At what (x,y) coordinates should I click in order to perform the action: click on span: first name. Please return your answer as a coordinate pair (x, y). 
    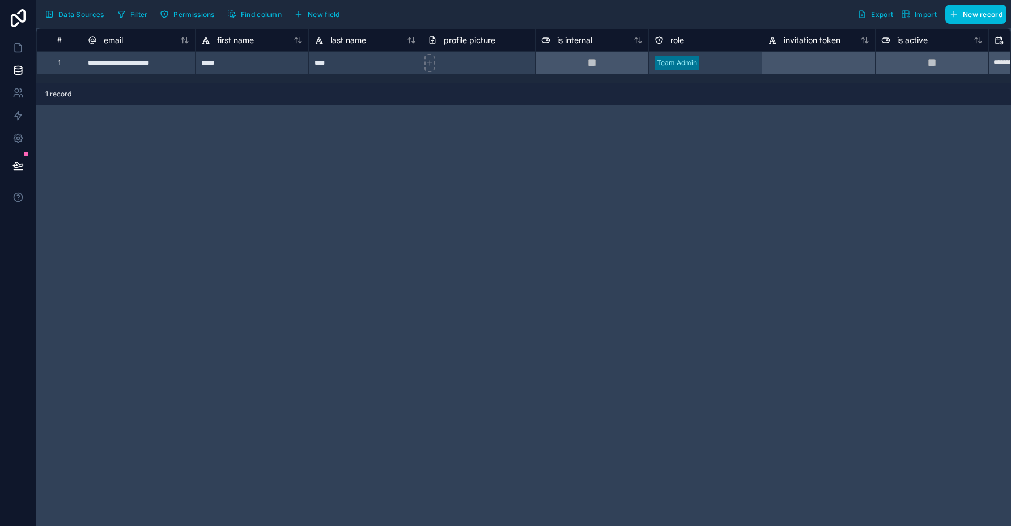
    Looking at the image, I should click on (235, 40).